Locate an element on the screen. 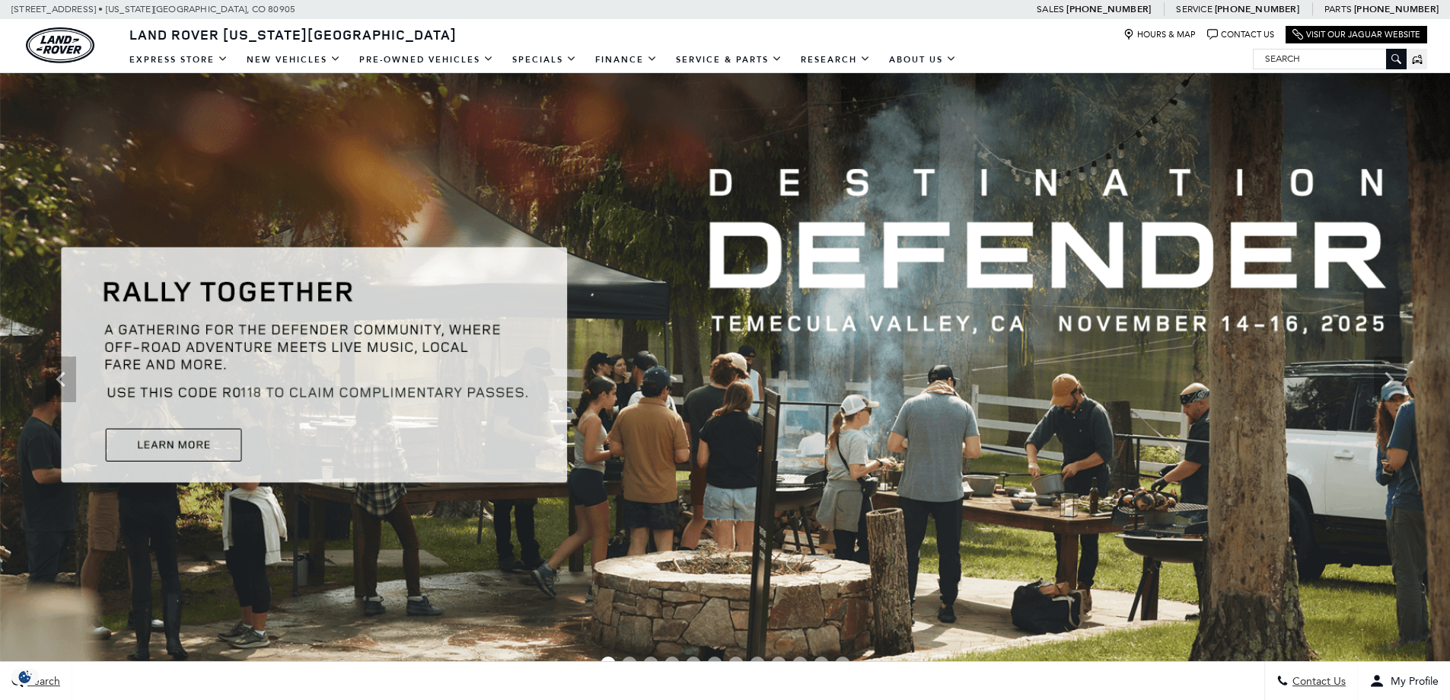 Image resolution: width=1450 pixels, height=700 pixels. a: Pre-Owned Vehicles is located at coordinates (426, 59).